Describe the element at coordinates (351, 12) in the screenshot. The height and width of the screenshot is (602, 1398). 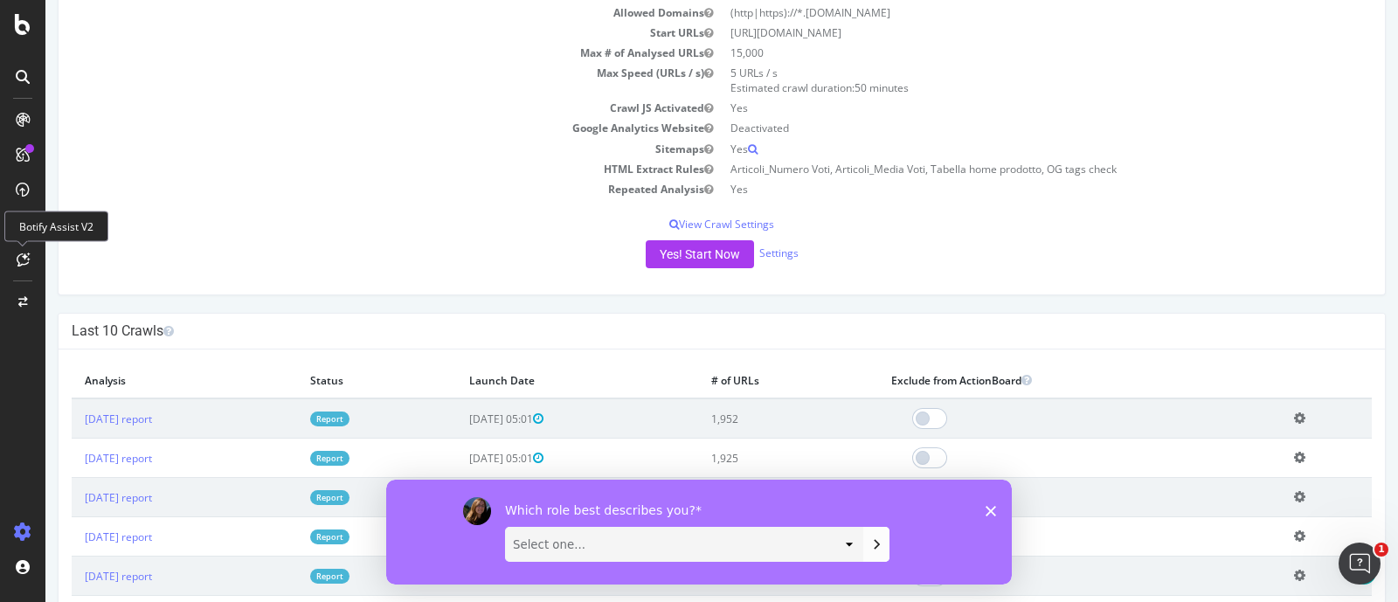
I see `td: Allowed Domains` at that location.